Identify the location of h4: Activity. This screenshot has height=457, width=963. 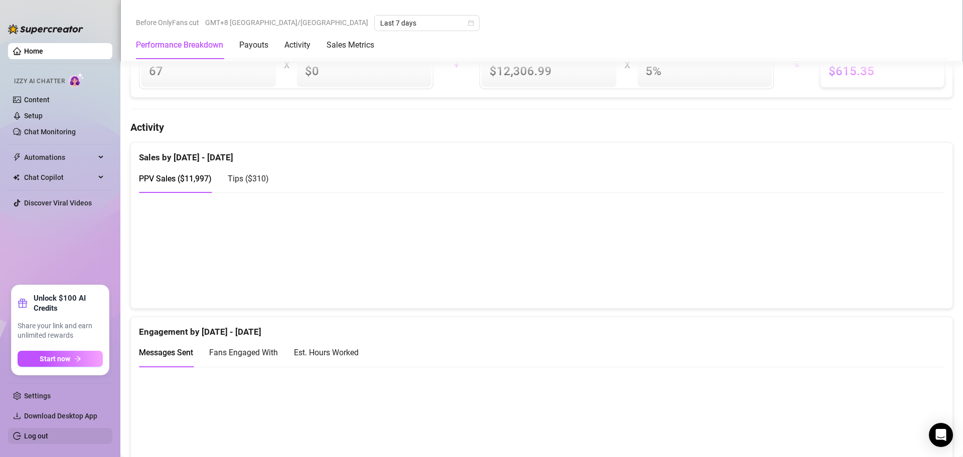
(542, 127).